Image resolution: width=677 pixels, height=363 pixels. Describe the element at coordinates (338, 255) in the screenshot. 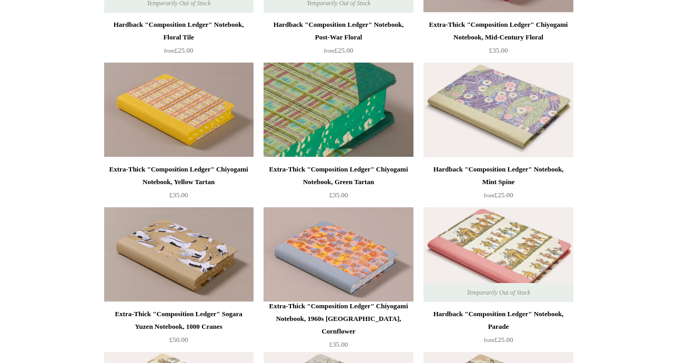

I see `img: Extra-Thick "Composition Ledger" Chiyogami Notebook, 1960s Japan, Cornflower` at that location.